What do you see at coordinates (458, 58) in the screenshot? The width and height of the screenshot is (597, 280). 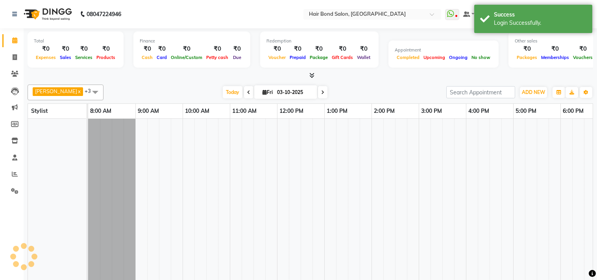 I see `span: Ongoing` at bounding box center [458, 58].